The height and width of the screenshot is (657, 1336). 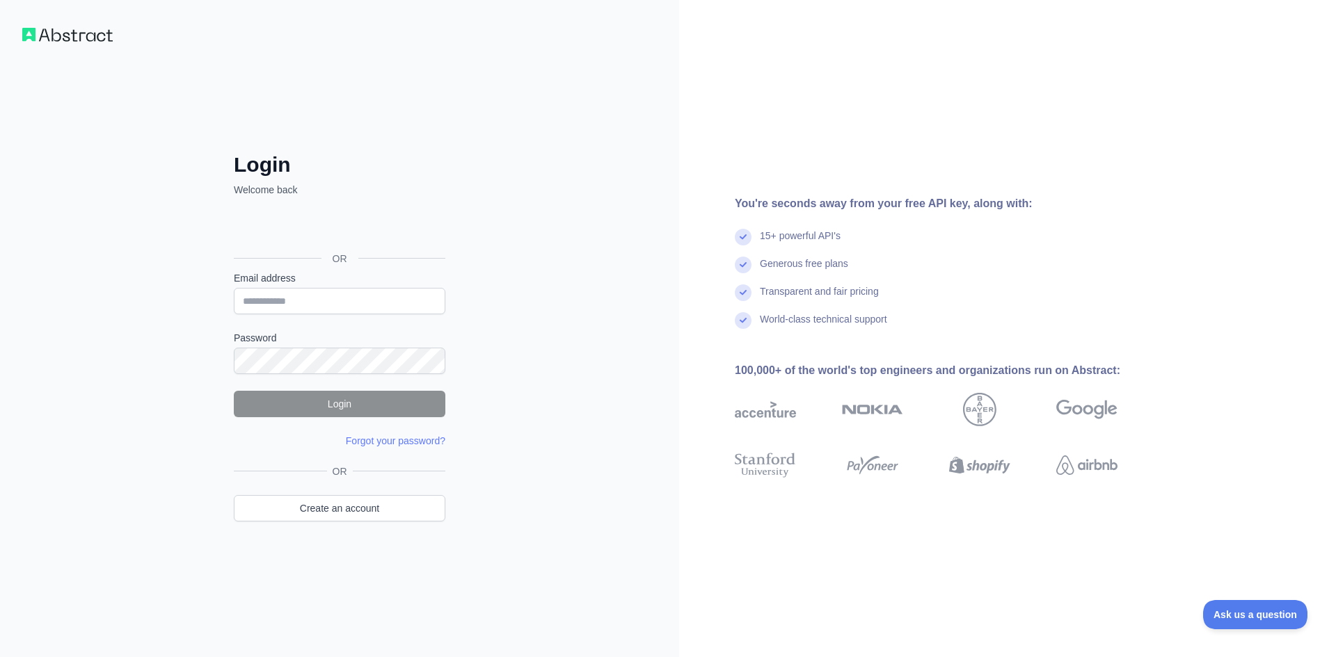 What do you see at coordinates (979, 465) in the screenshot?
I see `img: shopify` at bounding box center [979, 465].